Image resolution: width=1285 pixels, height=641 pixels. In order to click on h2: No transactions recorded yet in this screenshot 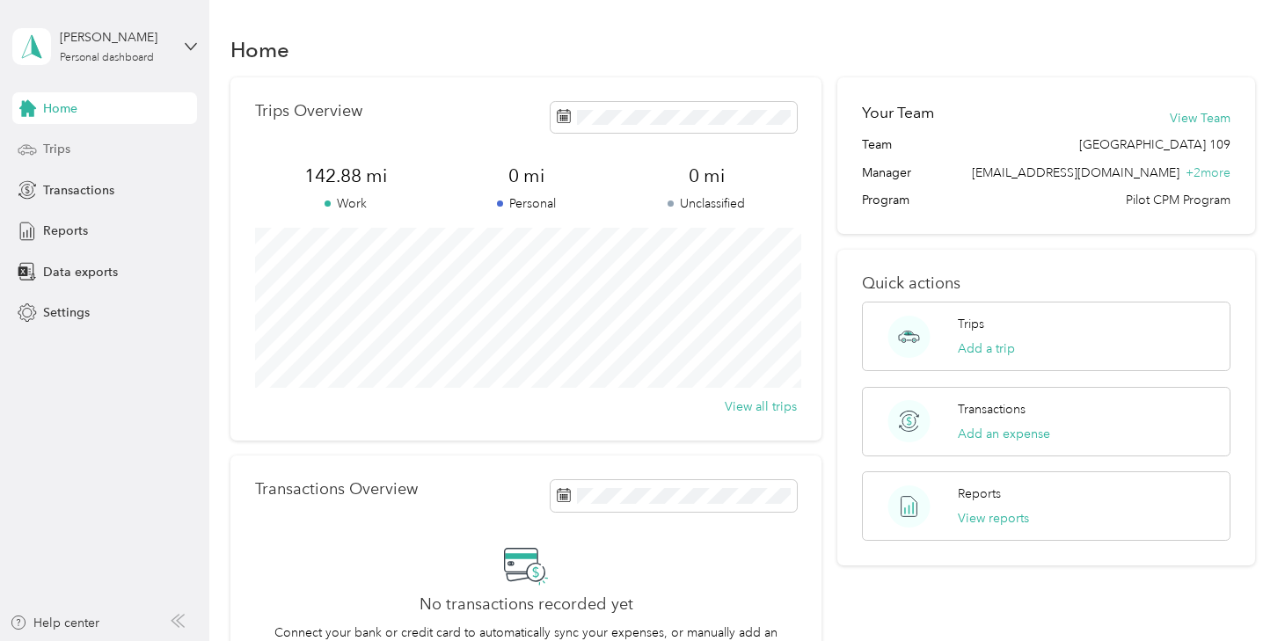, I will do `click(526, 604)`.